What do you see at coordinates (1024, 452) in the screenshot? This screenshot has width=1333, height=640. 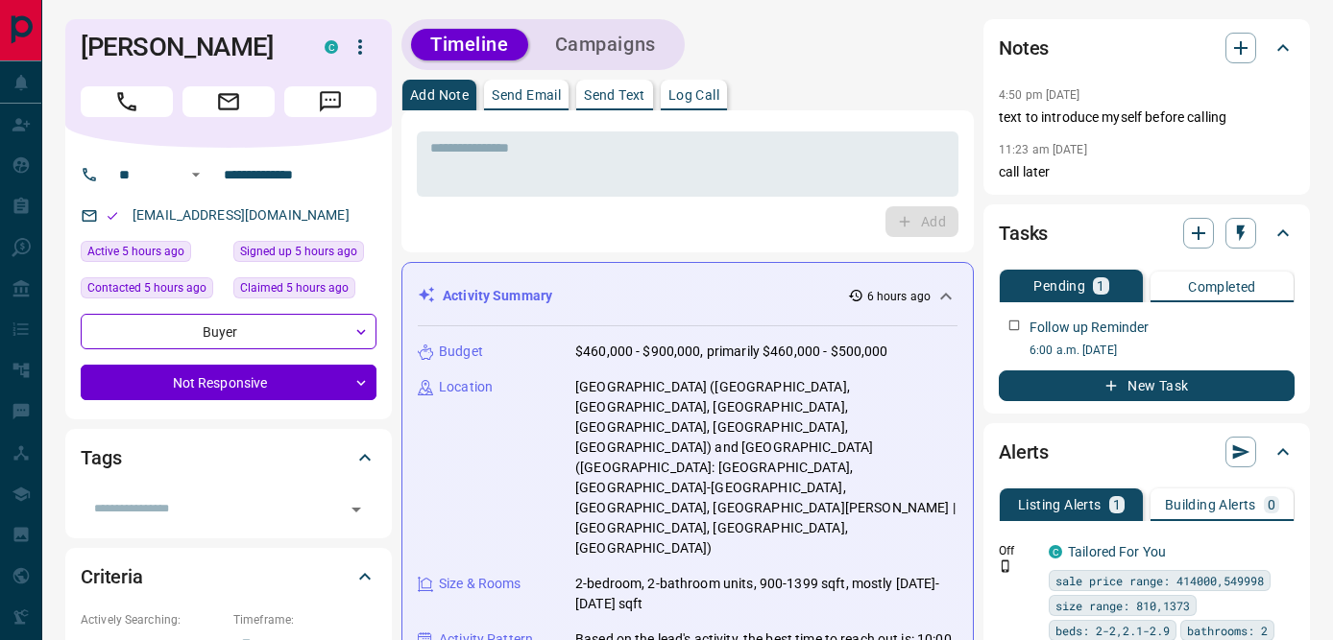 I see `h2: Alerts` at bounding box center [1024, 452].